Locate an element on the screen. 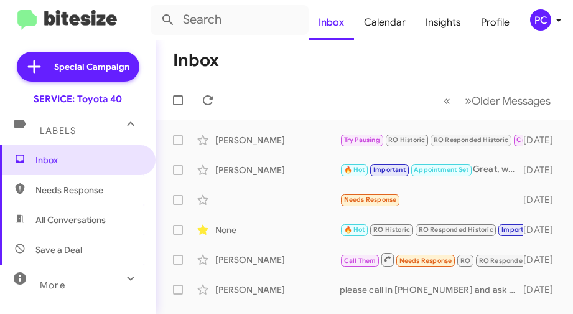  a: Inbox is located at coordinates (331, 22).